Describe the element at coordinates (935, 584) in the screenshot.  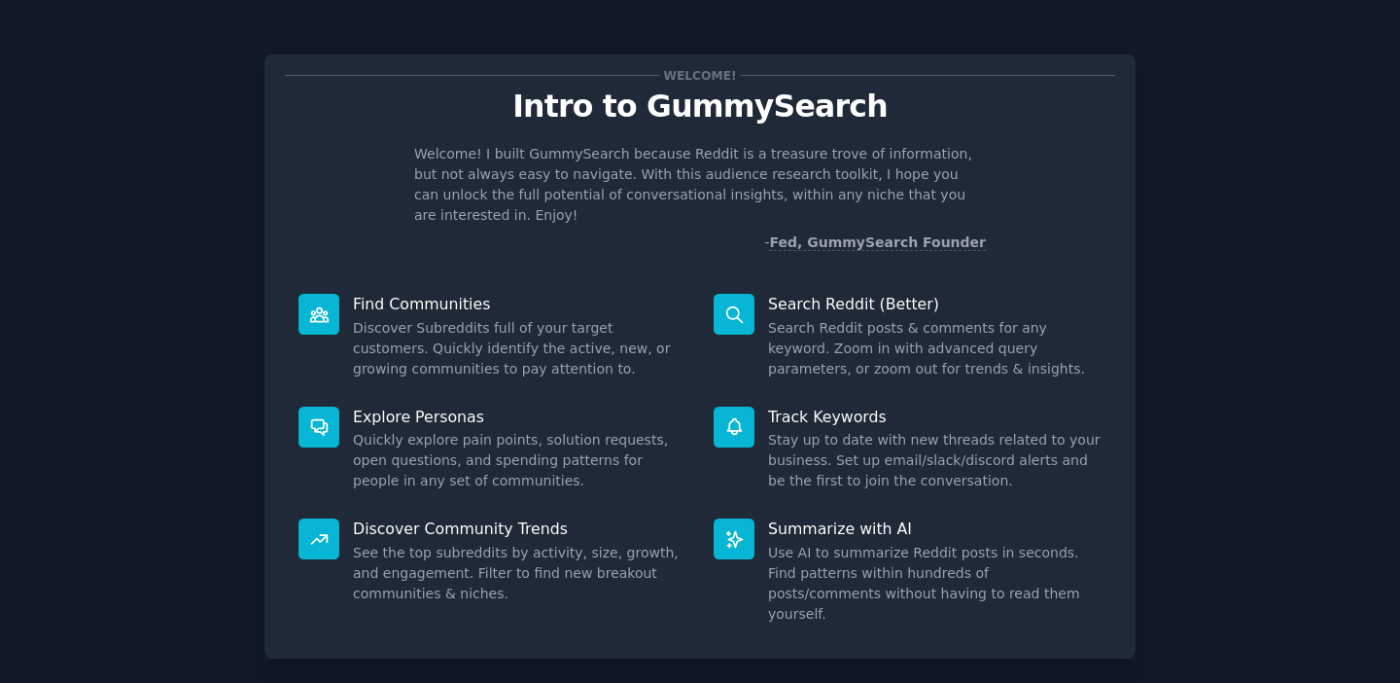
I see `dd: Use AI to summarize Reddit posts in seconds. Find patterns within hundreds of posts/comments with...` at that location.